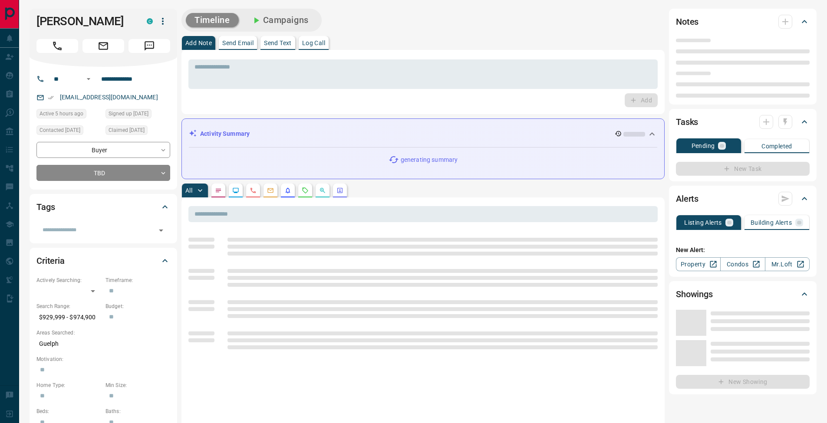  Describe the element at coordinates (138, 307) in the screenshot. I see `p: Budget:` at that location.